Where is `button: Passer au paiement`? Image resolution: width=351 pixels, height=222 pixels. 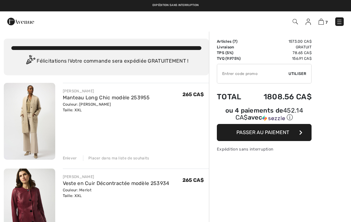 button: Passer au paiement is located at coordinates (264, 132).